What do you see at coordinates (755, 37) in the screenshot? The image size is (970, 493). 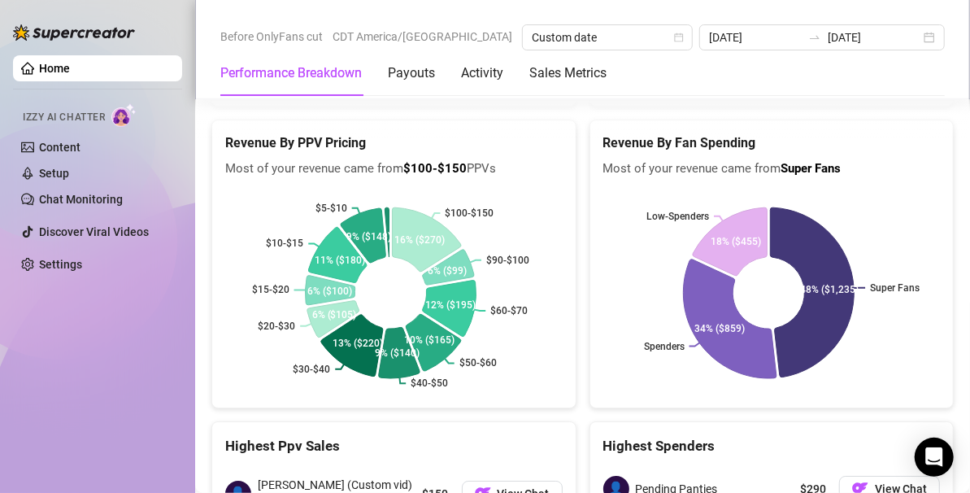 I see `input: Start date` at bounding box center [755, 37].